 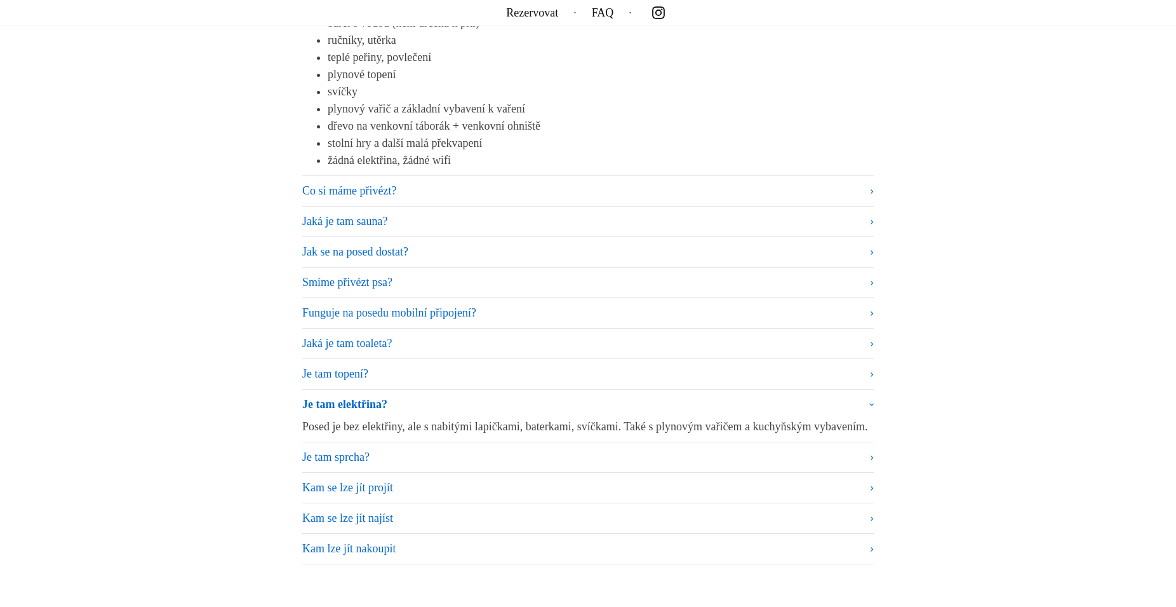 What do you see at coordinates (588, 191) in the screenshot?
I see `summary: Co si máme přivézt?` at bounding box center [588, 191].